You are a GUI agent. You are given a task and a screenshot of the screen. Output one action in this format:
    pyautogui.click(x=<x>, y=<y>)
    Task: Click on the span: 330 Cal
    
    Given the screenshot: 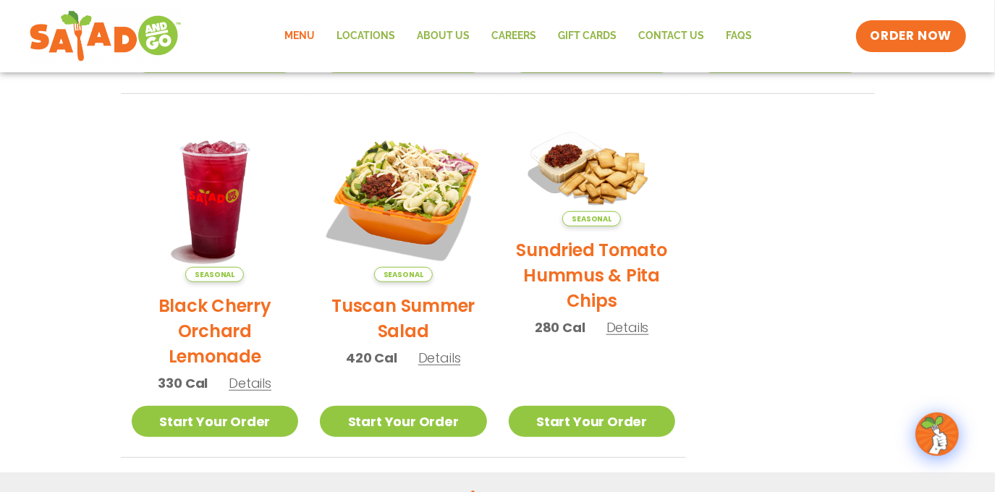 What is the action you would take?
    pyautogui.click(x=183, y=383)
    